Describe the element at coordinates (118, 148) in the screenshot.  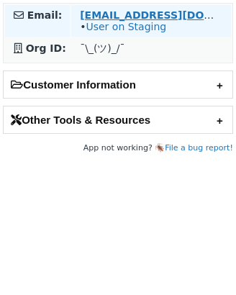
I see `footer: App not working? 🪳` at that location.